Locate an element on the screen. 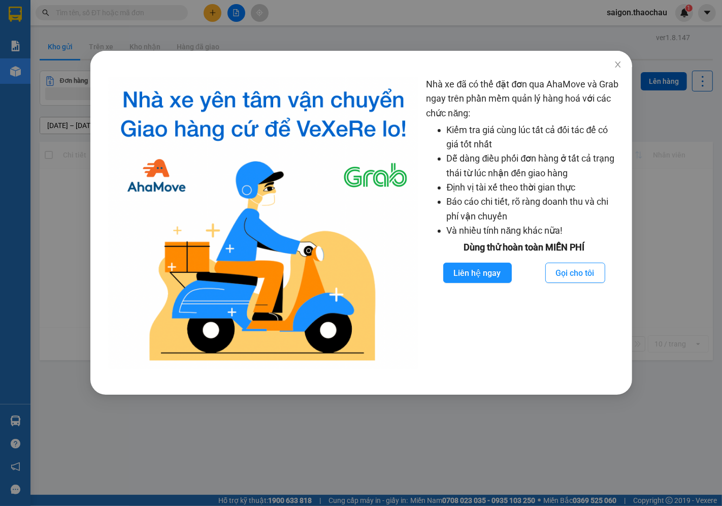 Image resolution: width=722 pixels, height=506 pixels. button: Close is located at coordinates (617, 65).